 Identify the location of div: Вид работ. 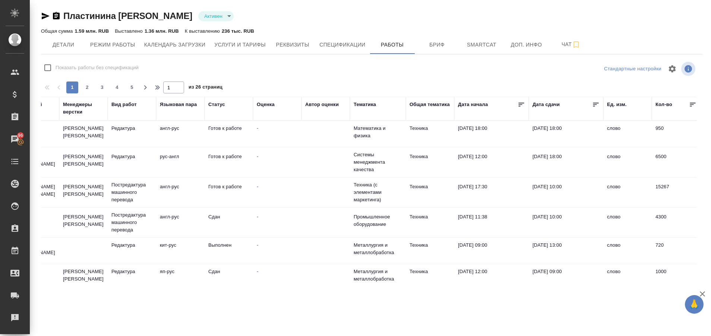
(124, 105).